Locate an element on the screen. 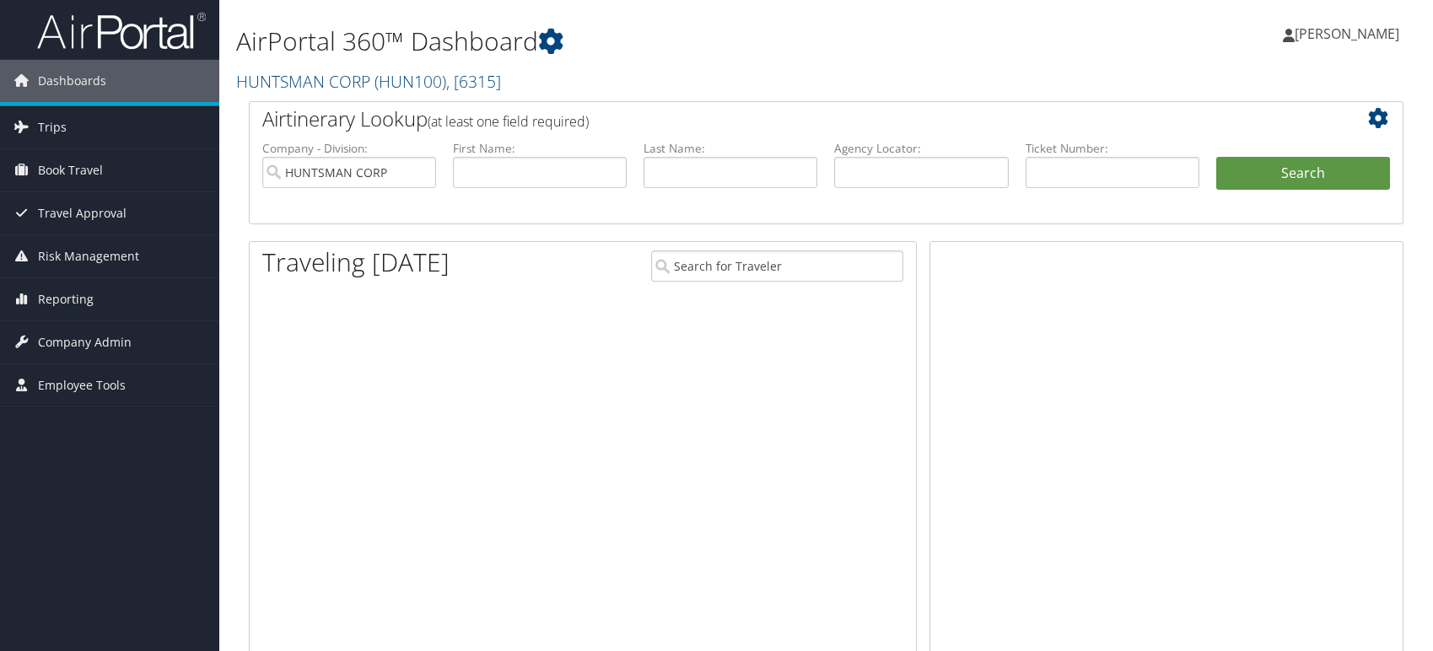  span: Reporting is located at coordinates (66, 299).